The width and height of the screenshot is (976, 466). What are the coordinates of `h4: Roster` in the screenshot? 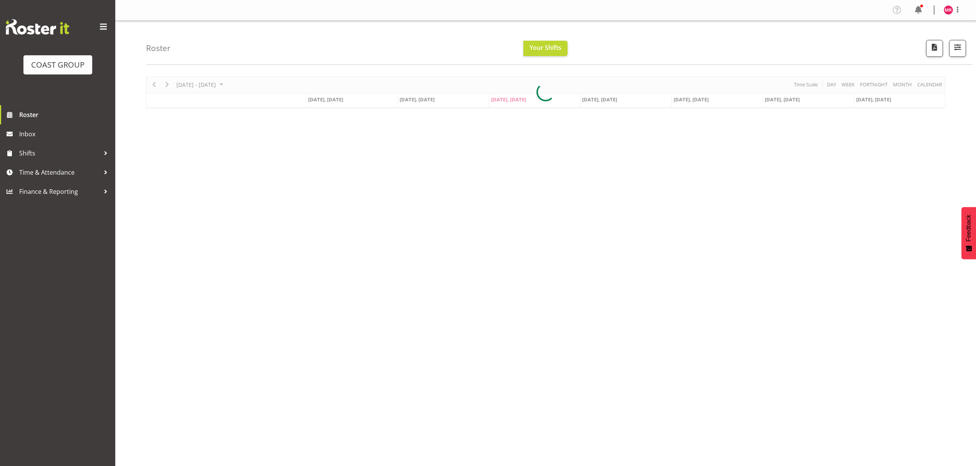 It's located at (158, 48).